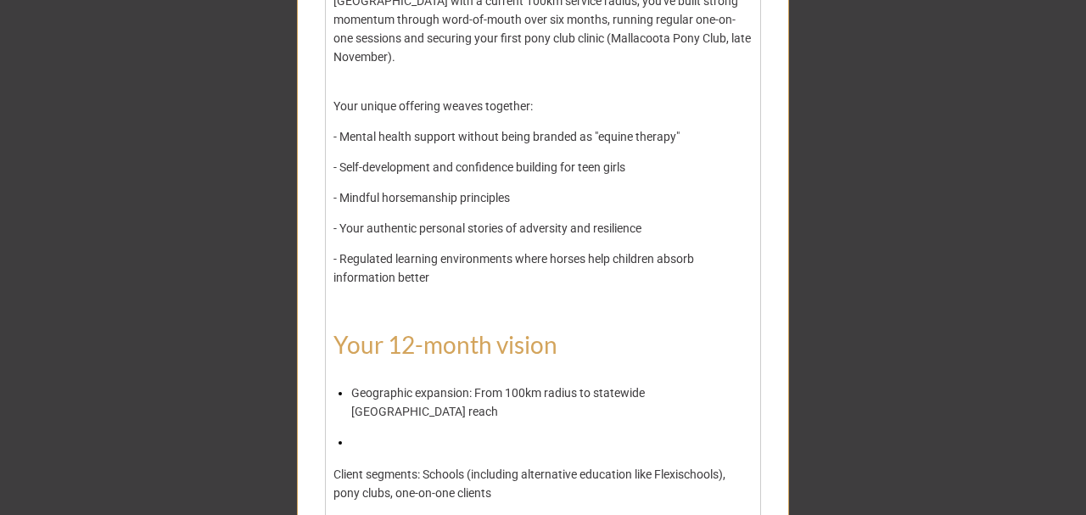 The image size is (1086, 515). What do you see at coordinates (507, 137) in the screenshot?
I see `span: - Mental health support without being branded as "equine therapy"` at bounding box center [507, 137].